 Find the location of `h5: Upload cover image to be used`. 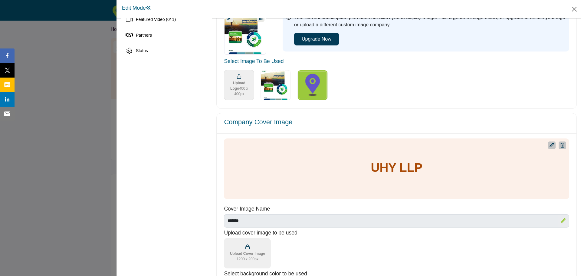

h5: Upload cover image to be used is located at coordinates (393, 232).